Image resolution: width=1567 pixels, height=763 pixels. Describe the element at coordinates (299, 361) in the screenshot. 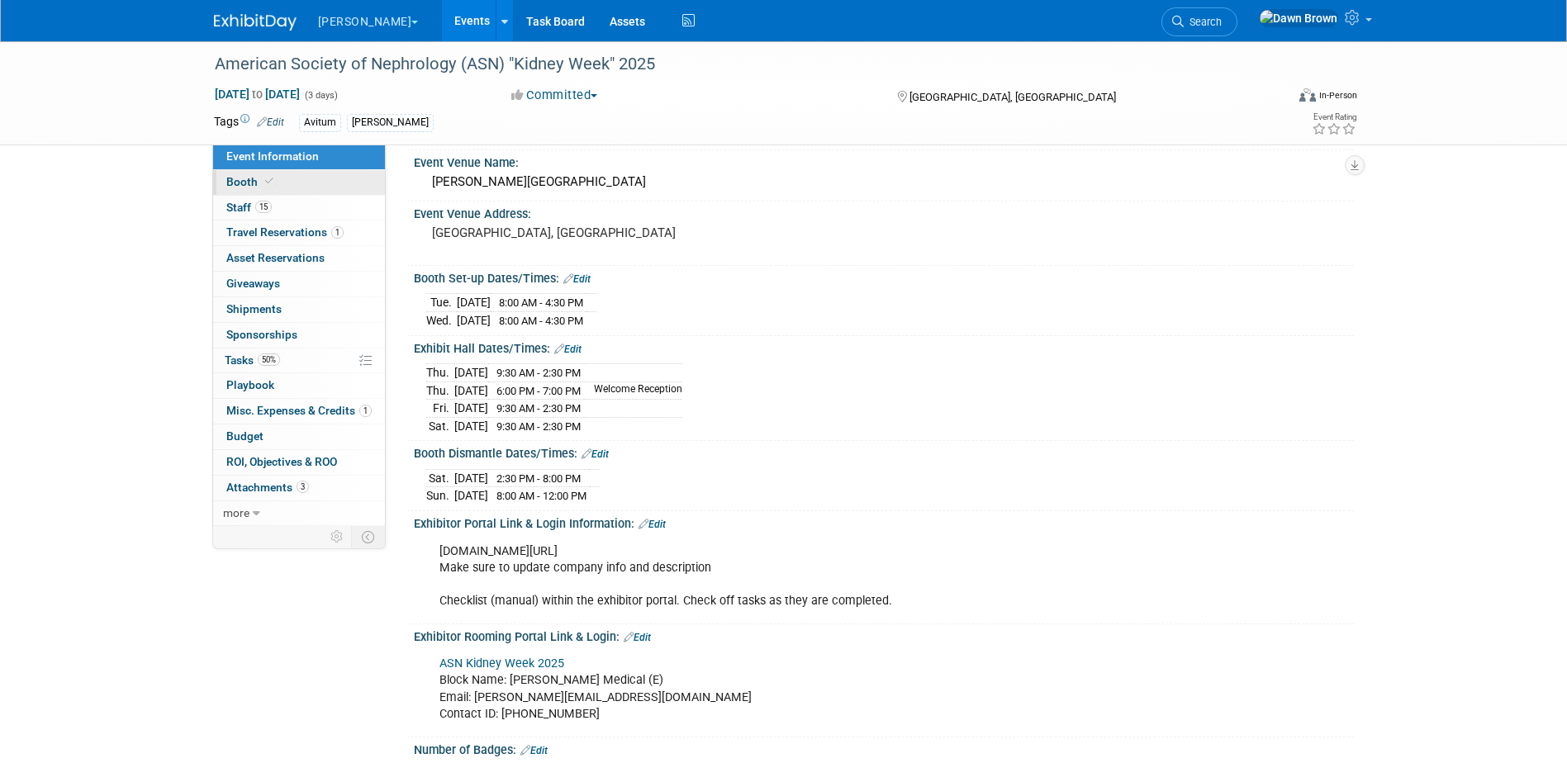

I see `a: Tasks50%` at that location.